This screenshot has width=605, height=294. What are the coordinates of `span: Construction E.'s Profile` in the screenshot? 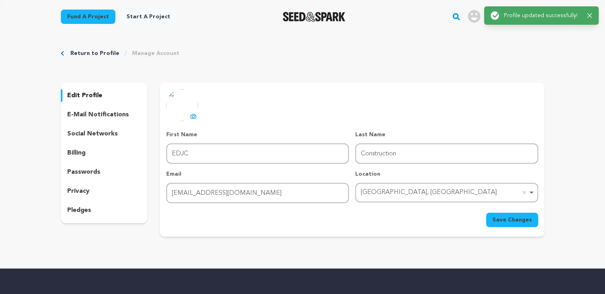 It's located at (505, 17).